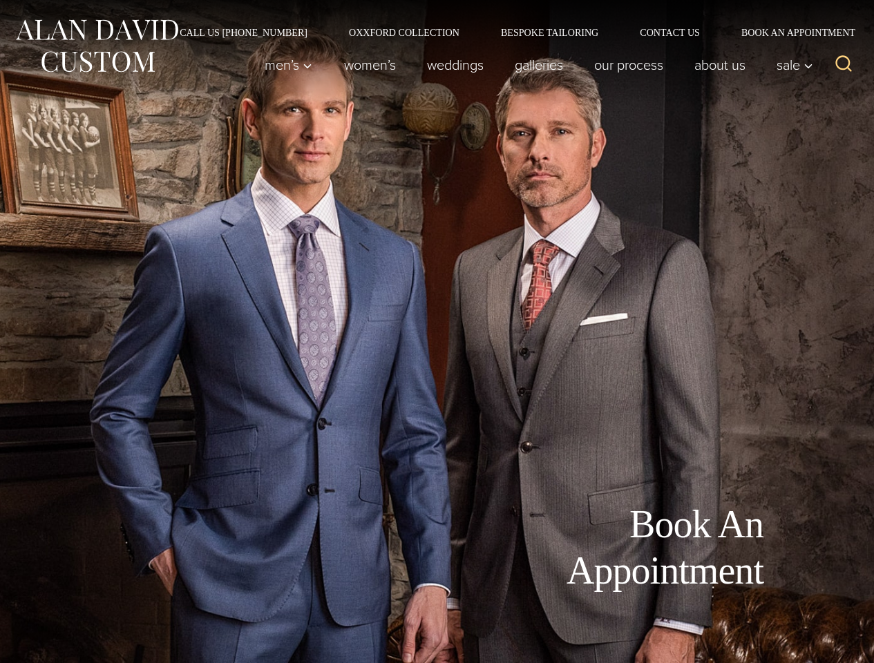  I want to click on a: About Us, so click(719, 65).